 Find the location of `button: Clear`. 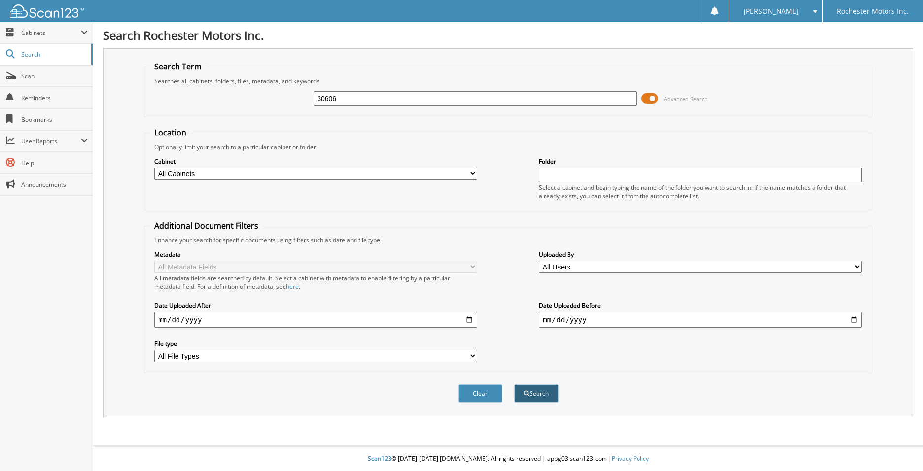

button: Clear is located at coordinates (480, 393).